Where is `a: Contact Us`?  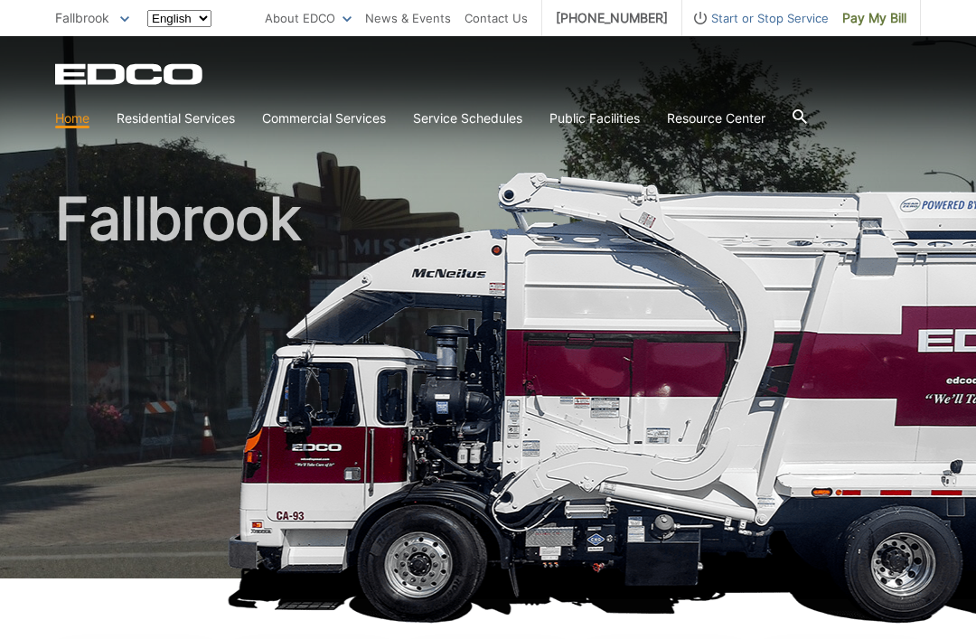
a: Contact Us is located at coordinates (496, 18).